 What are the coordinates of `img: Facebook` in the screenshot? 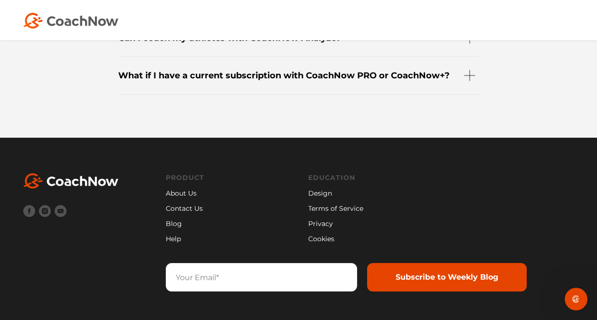 It's located at (29, 211).